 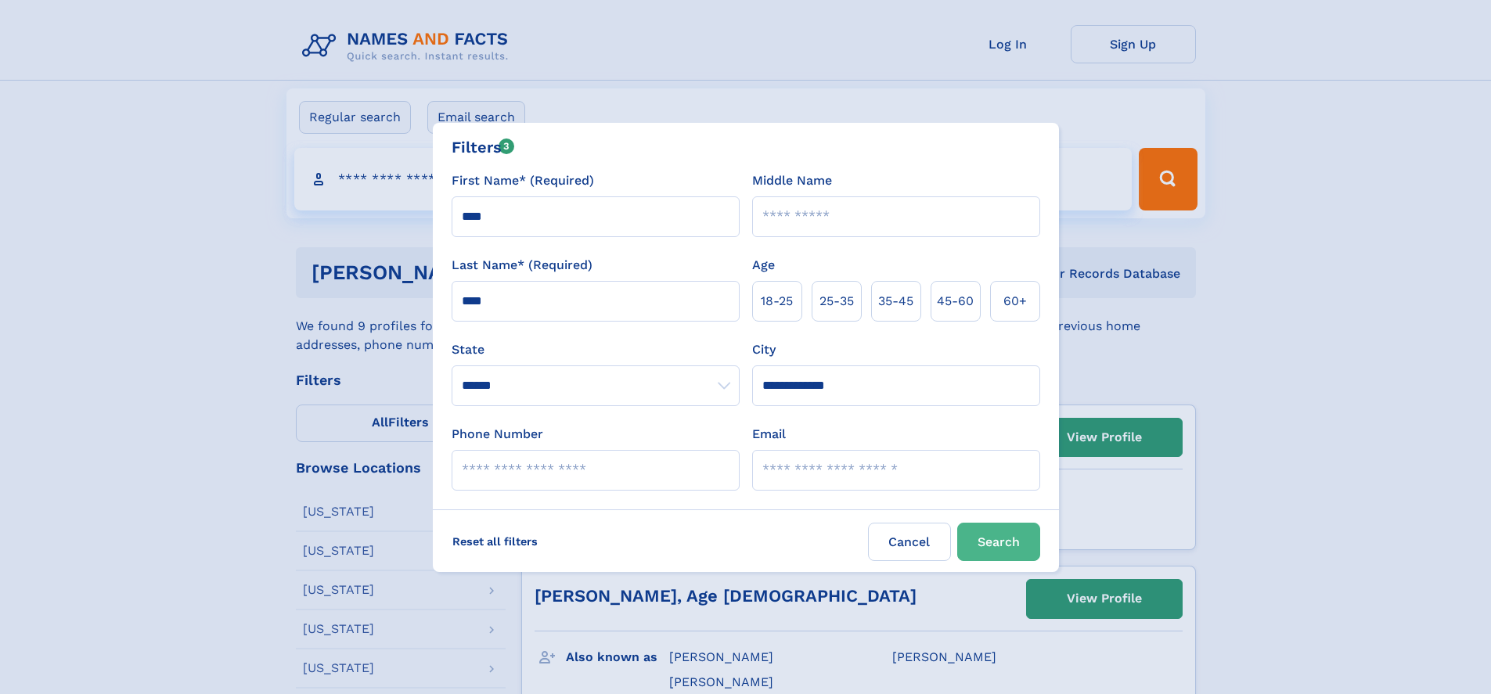 What do you see at coordinates (764, 350) in the screenshot?
I see `label: City` at bounding box center [764, 350].